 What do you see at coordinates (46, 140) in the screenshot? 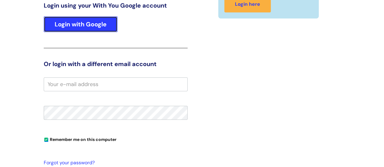
I see `input: Remember me on this computer` at bounding box center [46, 140].